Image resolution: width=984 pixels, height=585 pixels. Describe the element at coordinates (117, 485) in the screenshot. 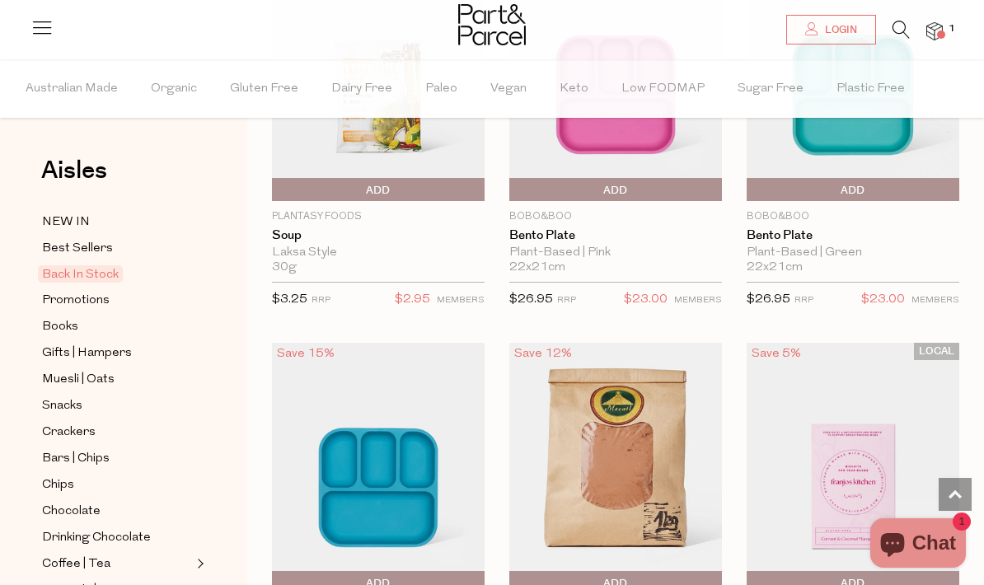

I see `a: Chips` at that location.